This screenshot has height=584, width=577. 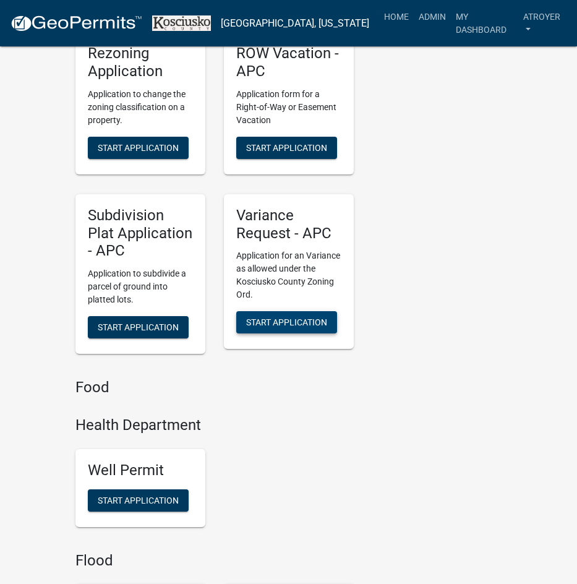 What do you see at coordinates (140, 107) in the screenshot?
I see `p: Application to change the zoning classification on a property.` at bounding box center [140, 107].